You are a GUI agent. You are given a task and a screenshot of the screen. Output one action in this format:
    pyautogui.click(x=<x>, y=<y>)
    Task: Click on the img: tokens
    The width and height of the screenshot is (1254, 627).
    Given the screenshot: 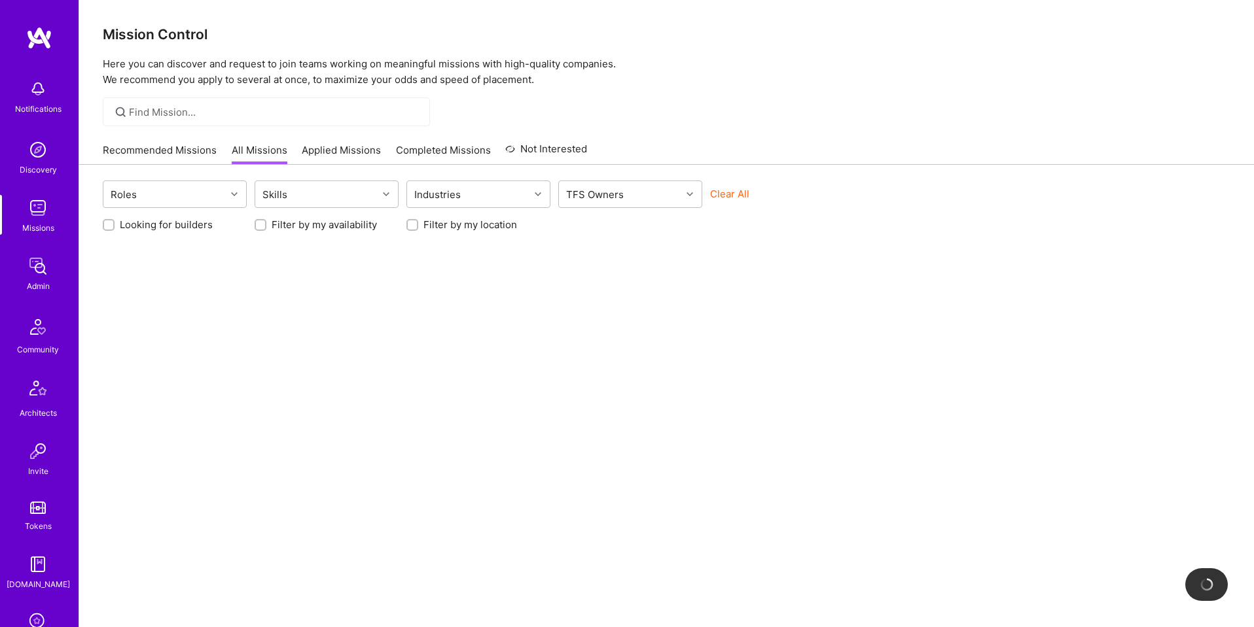 What is the action you would take?
    pyautogui.click(x=38, y=508)
    